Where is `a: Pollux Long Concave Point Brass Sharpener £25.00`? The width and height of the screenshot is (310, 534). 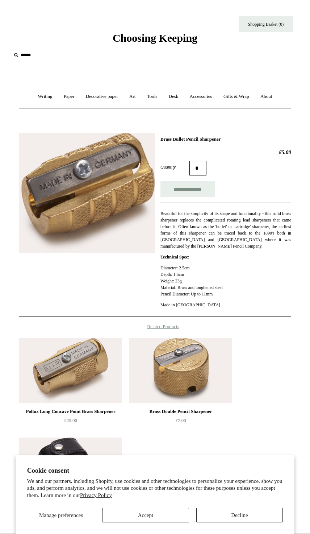 a: Pollux Long Concave Point Brass Sharpener £25.00 is located at coordinates (71, 422).